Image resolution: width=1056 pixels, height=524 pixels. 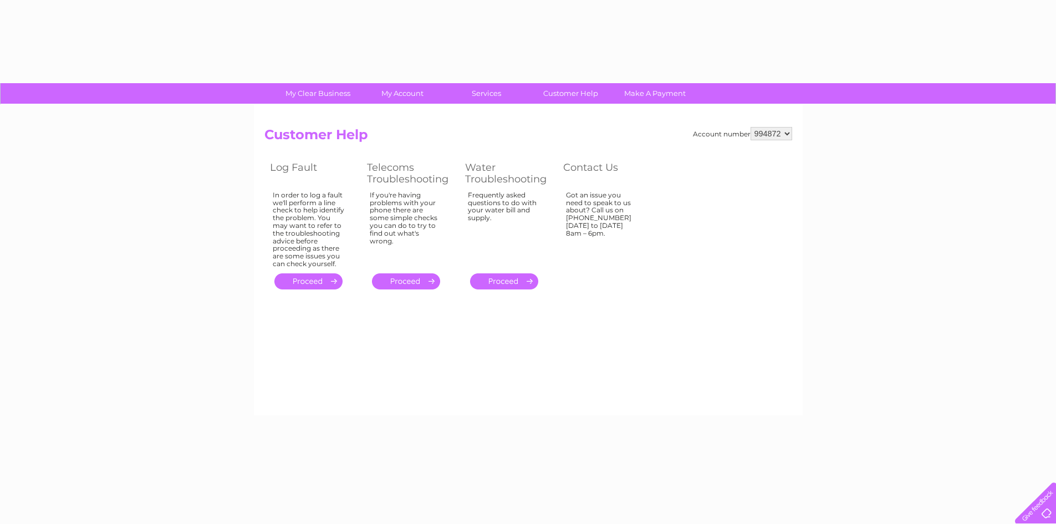 What do you see at coordinates (402, 93) in the screenshot?
I see `a: My Account` at bounding box center [402, 93].